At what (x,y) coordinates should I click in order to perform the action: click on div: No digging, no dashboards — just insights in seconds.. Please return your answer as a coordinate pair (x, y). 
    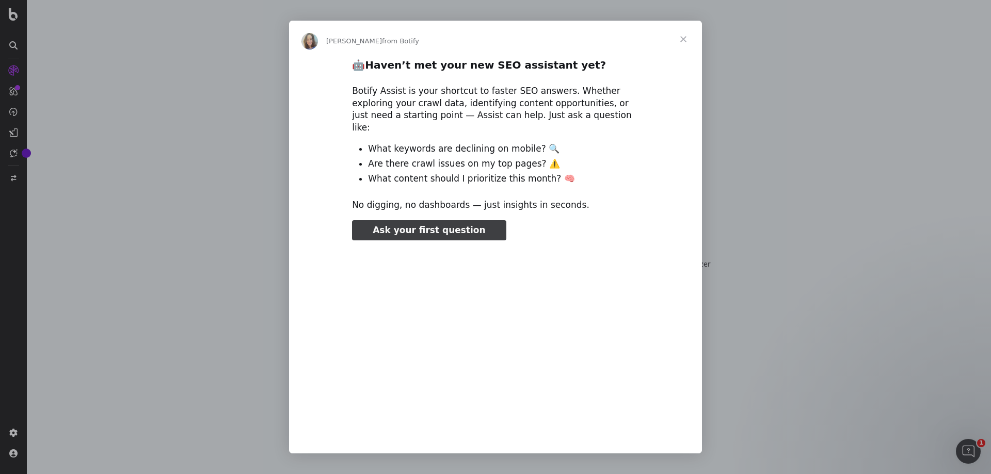
    Looking at the image, I should click on (495, 205).